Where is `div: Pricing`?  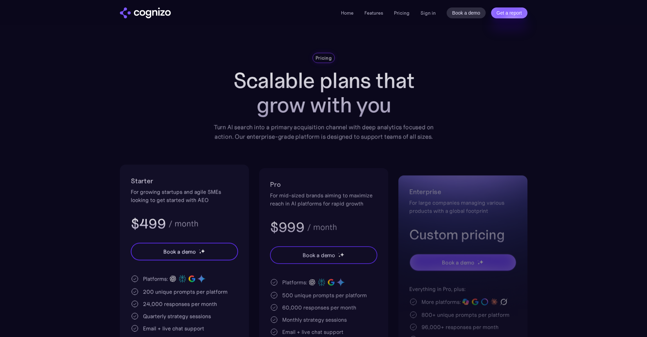 div: Pricing is located at coordinates (324, 58).